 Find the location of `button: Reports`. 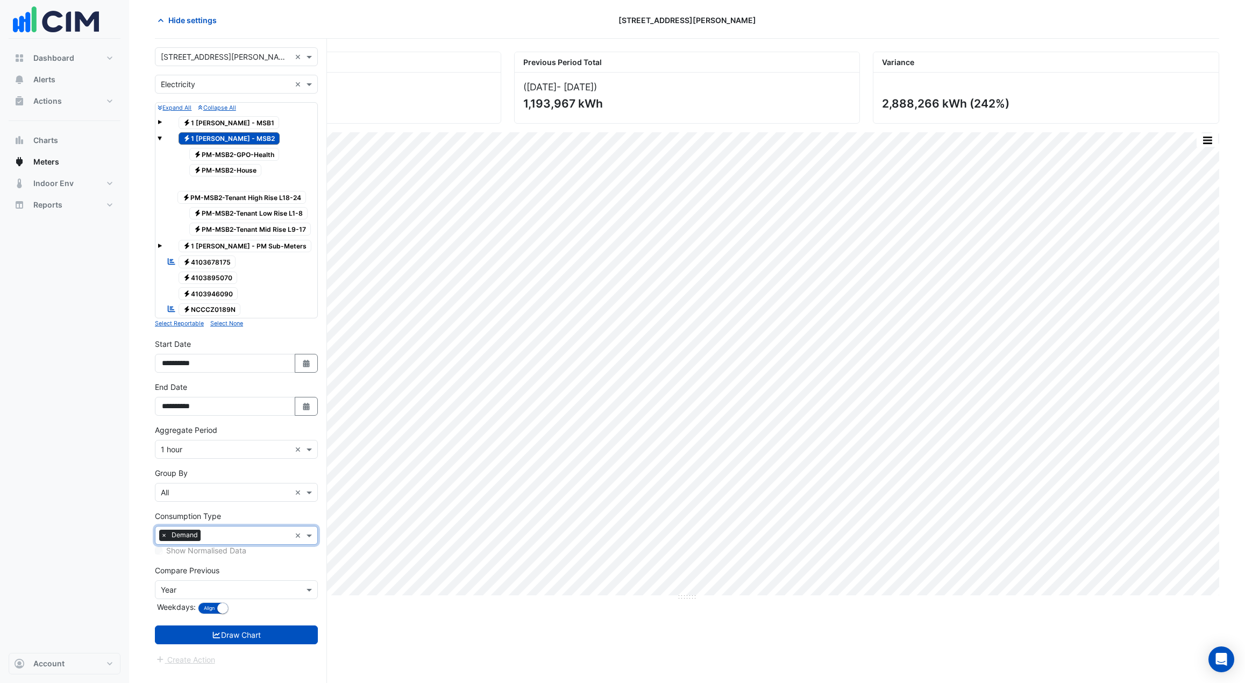

button: Reports is located at coordinates (65, 205).